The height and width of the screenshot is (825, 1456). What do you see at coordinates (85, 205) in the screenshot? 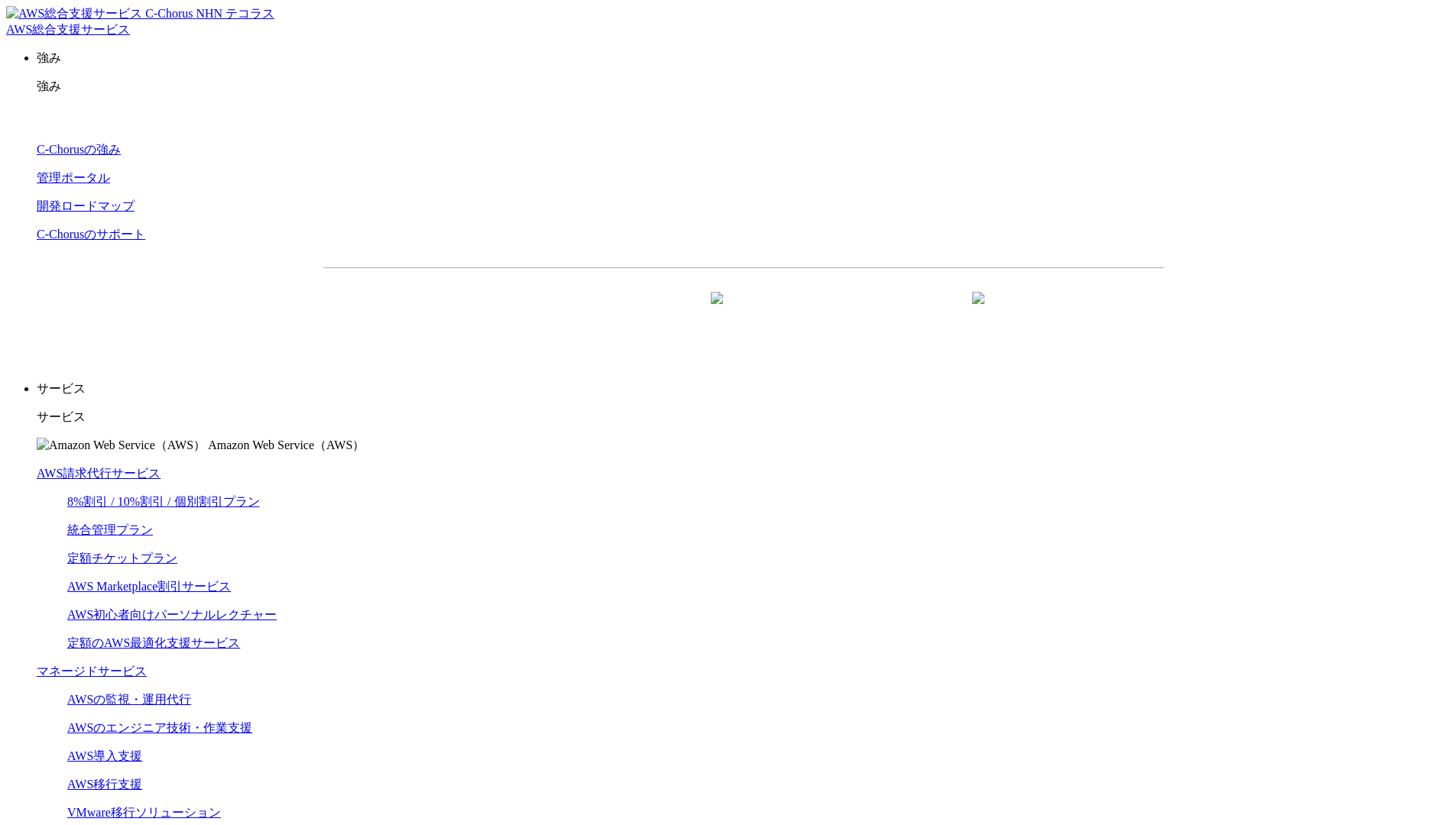
I see `a: 開発ロードマップ` at bounding box center [85, 205].